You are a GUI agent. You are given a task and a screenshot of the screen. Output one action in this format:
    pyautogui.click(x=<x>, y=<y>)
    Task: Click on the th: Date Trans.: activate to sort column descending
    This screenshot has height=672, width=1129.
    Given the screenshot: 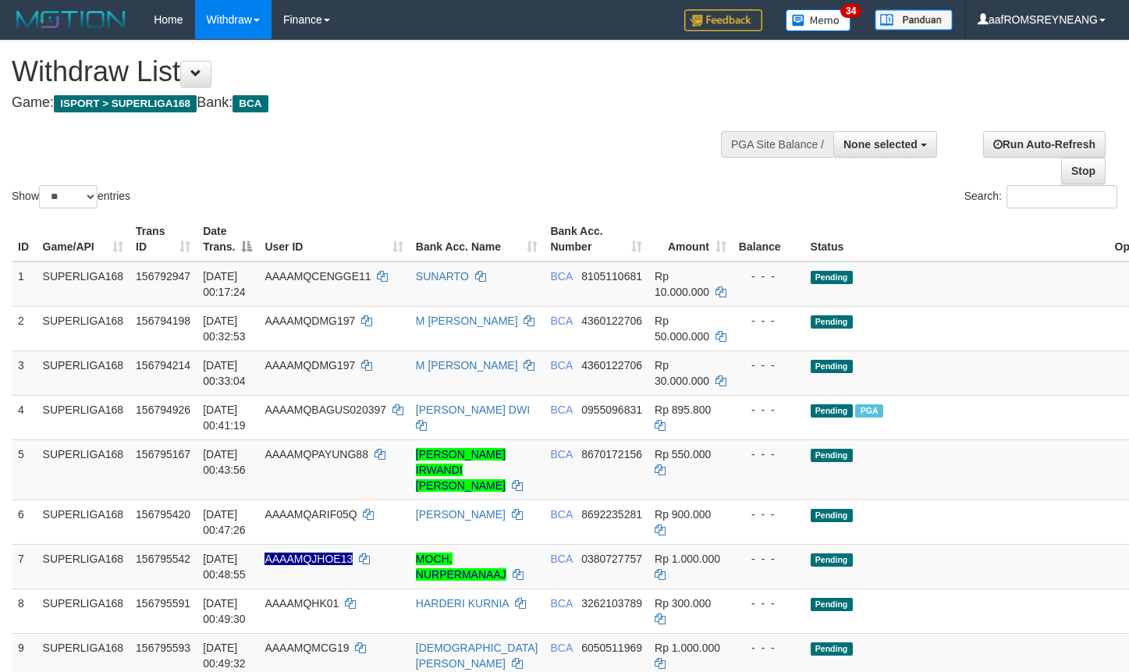 What is the action you would take?
    pyautogui.click(x=227, y=239)
    